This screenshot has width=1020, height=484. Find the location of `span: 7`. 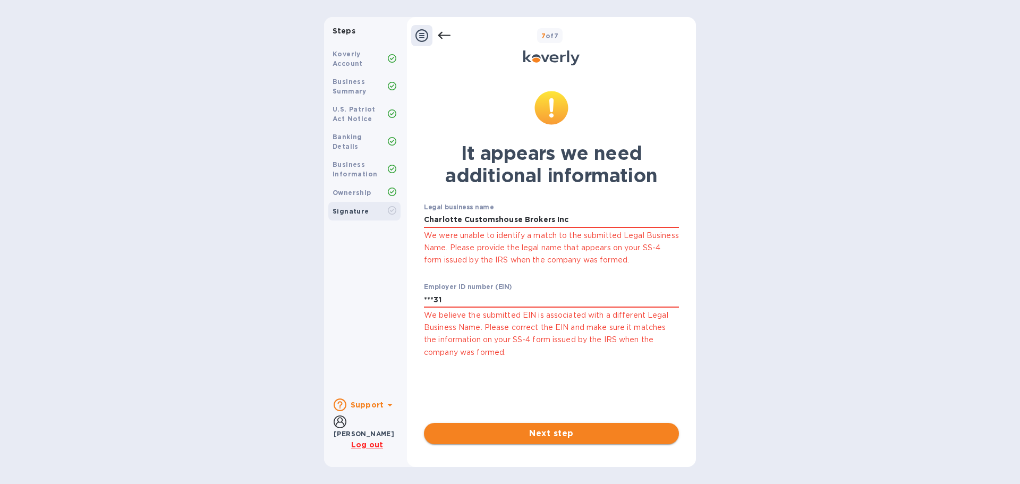

span: 7 is located at coordinates (544, 36).